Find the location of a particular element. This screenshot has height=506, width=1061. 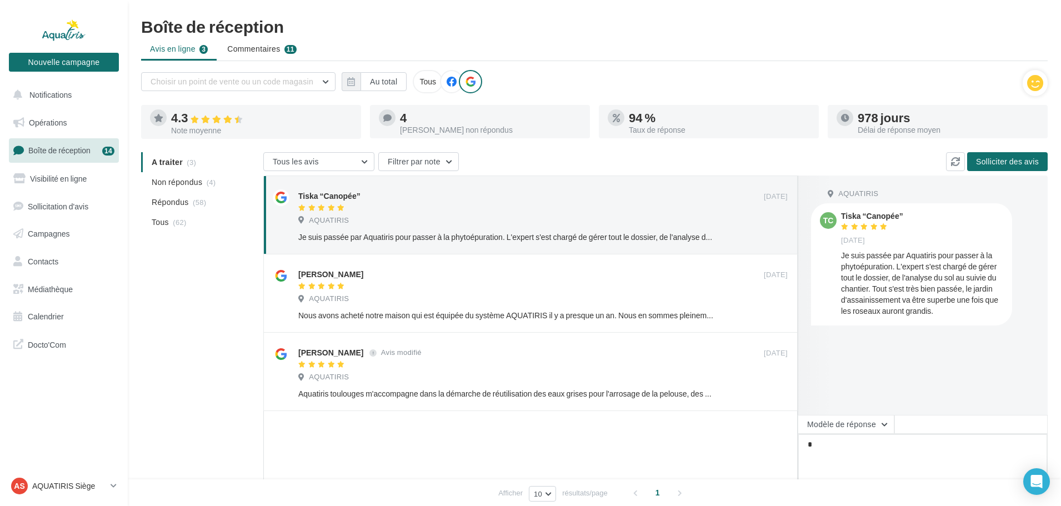

div: Délai de réponse moyen is located at coordinates (948, 130).